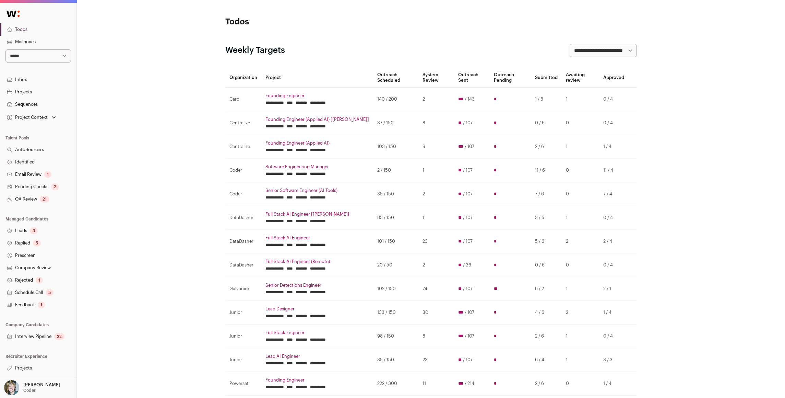  Describe the element at coordinates (547, 194) in the screenshot. I see `td: 7 / 6` at that location.